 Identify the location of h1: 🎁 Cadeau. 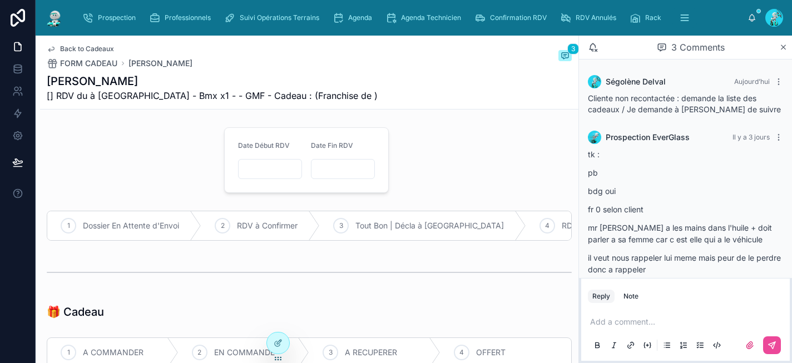
(75, 312).